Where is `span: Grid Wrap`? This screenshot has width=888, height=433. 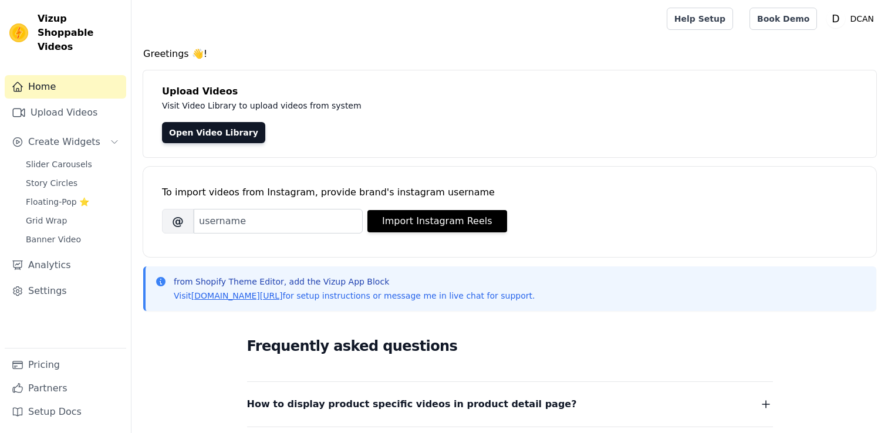
span: Grid Wrap is located at coordinates (46, 221).